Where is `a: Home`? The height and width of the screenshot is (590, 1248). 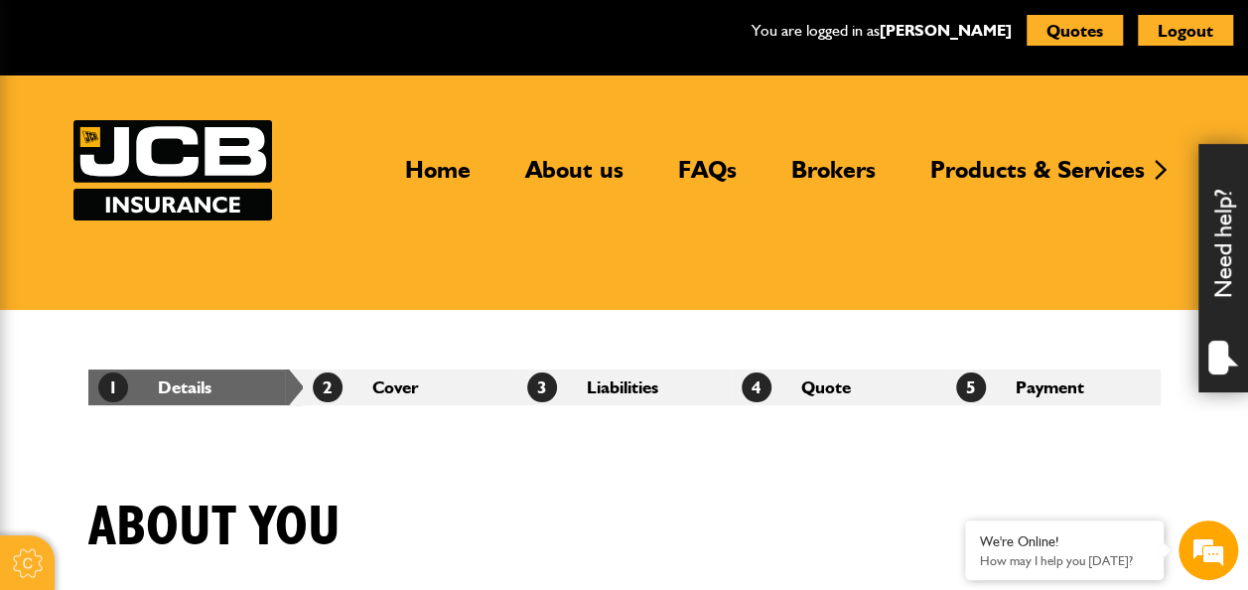
a: Home is located at coordinates (438, 178).